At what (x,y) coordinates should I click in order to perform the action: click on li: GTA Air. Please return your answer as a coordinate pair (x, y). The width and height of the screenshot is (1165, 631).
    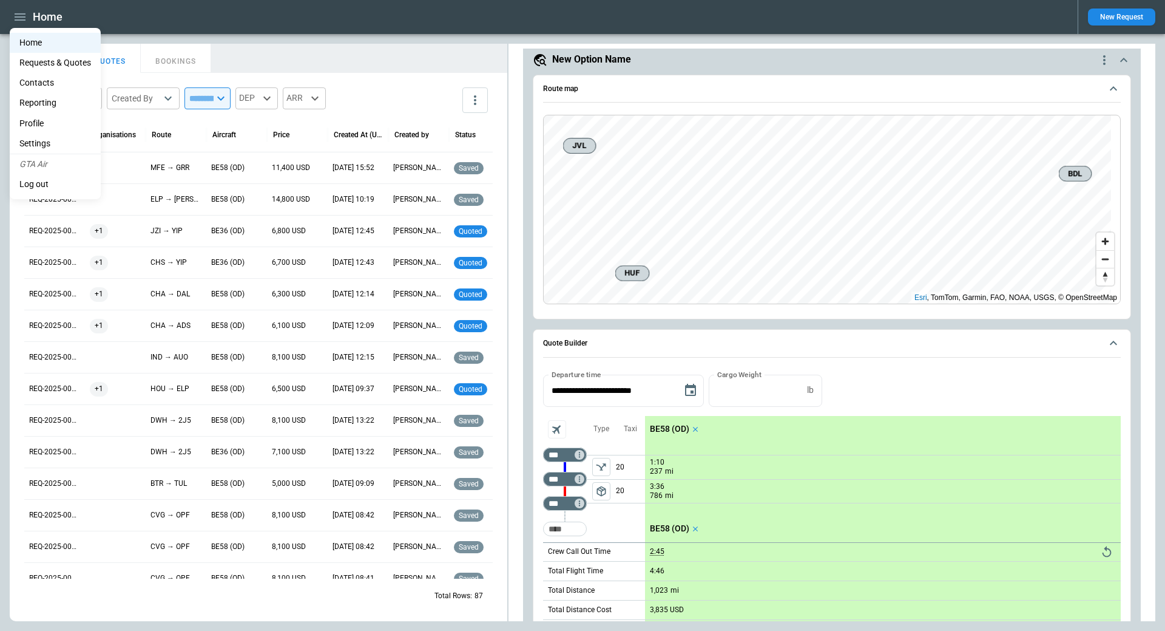
    Looking at the image, I should click on (55, 164).